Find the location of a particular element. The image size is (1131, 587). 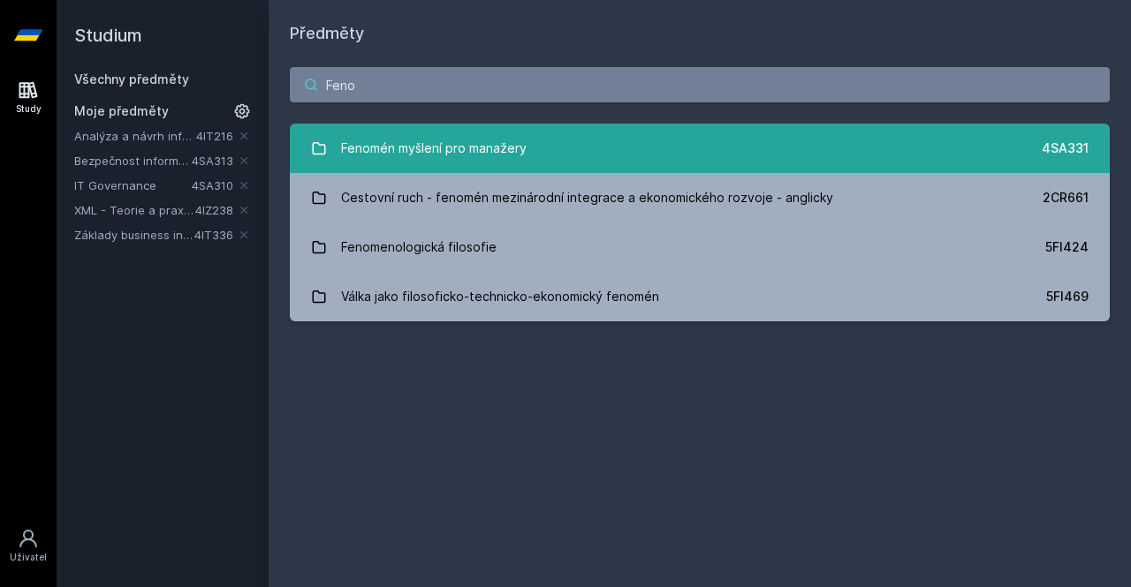

a: Uživatel is located at coordinates (28, 546).